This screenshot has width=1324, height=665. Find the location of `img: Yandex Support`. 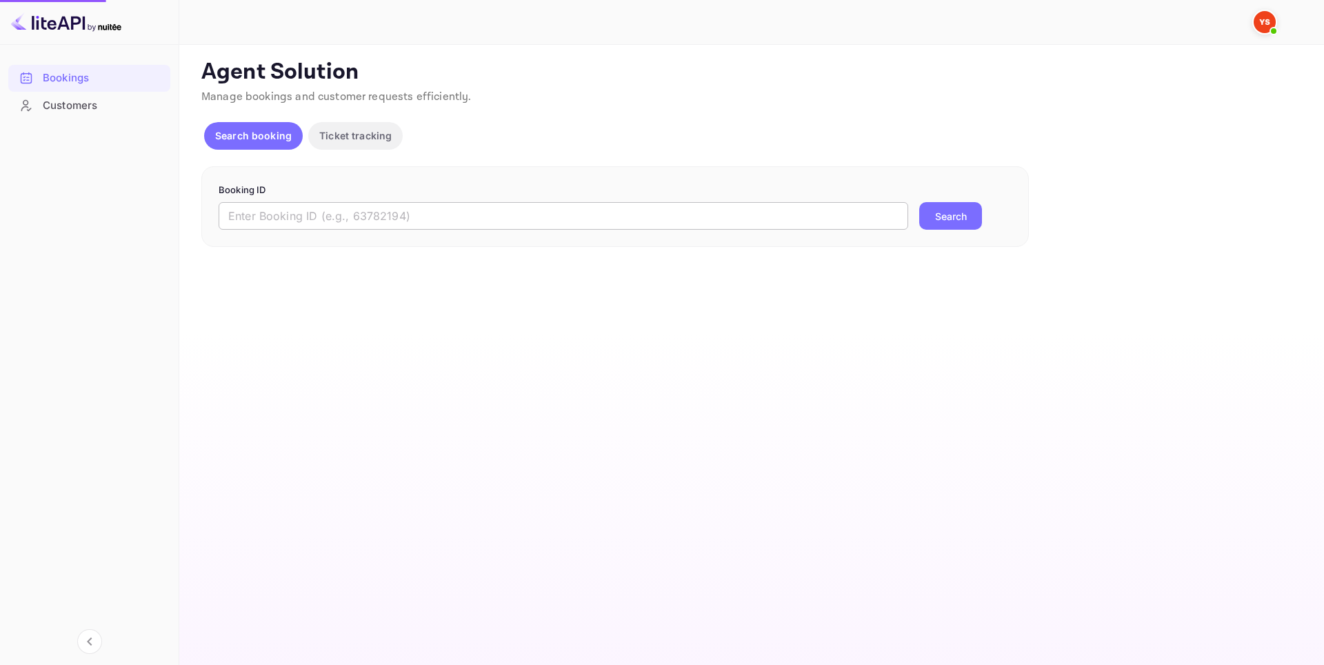

img: Yandex Support is located at coordinates (1265, 22).